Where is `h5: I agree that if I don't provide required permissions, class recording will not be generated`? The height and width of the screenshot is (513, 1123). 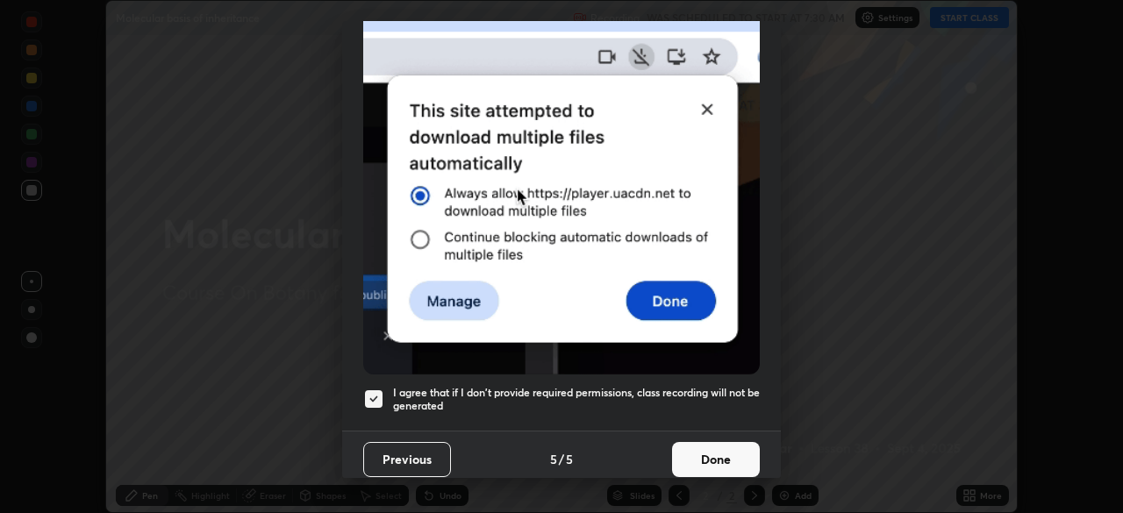
h5: I agree that if I don't provide required permissions, class recording will not be generated is located at coordinates (577, 399).